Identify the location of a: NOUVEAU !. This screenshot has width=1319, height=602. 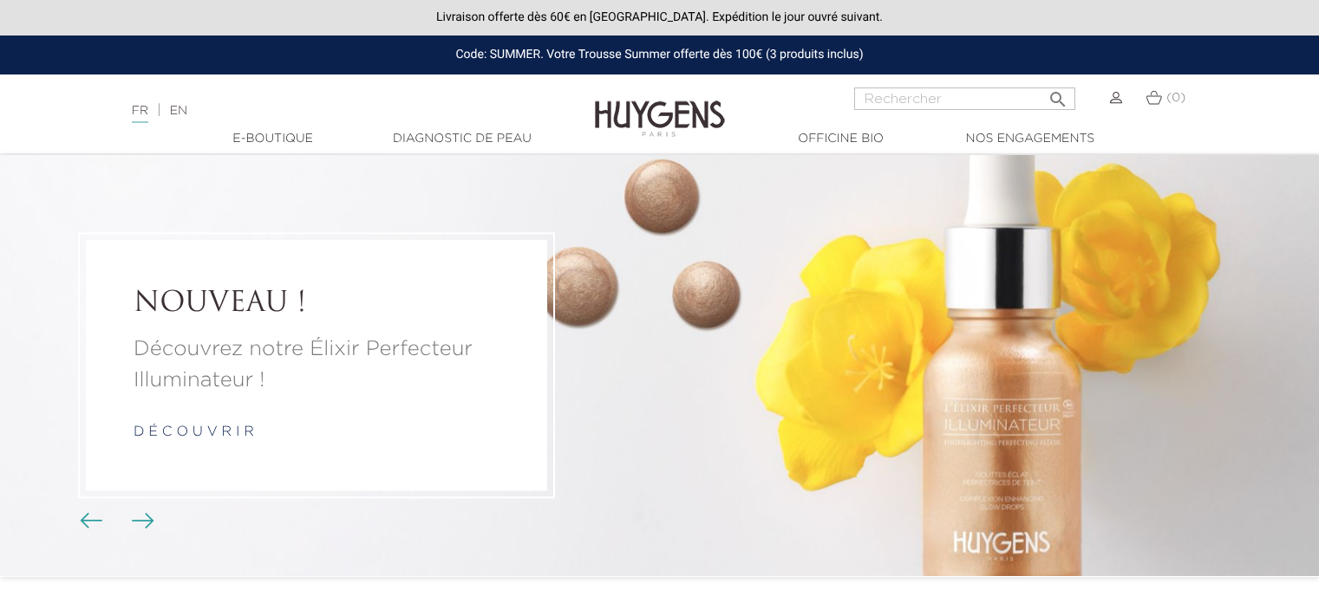
(316, 305).